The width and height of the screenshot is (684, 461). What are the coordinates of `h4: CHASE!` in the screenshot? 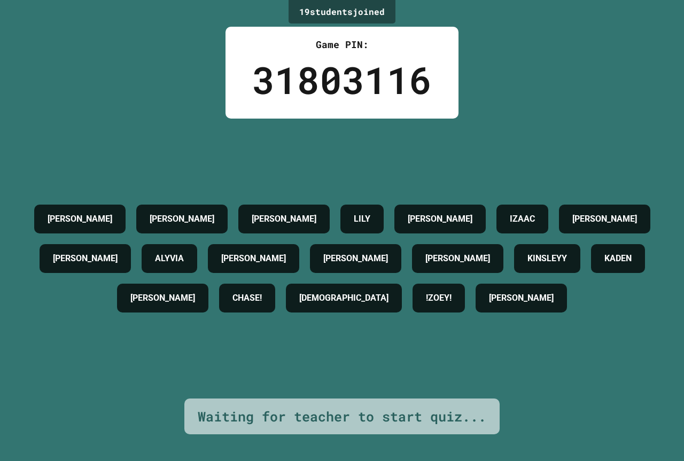 It's located at (247, 298).